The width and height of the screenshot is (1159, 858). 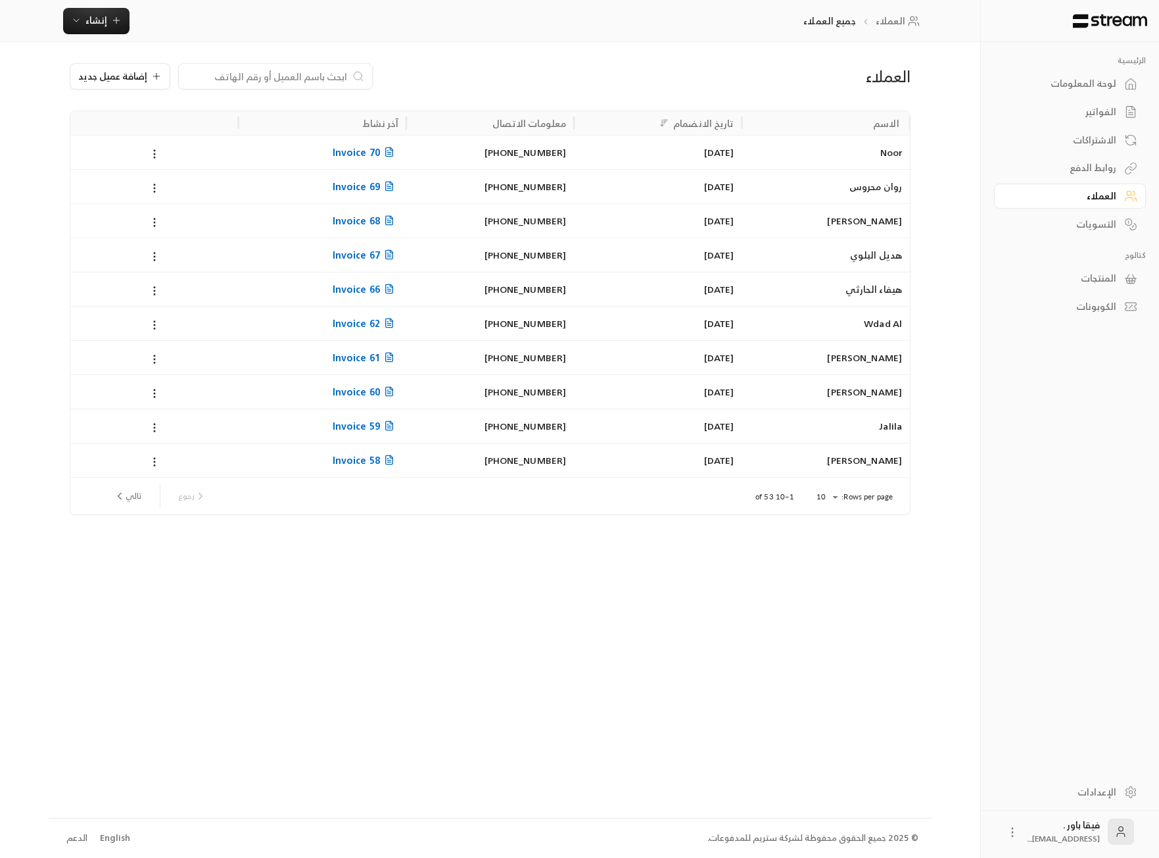 I want to click on span: Invoice 62, so click(x=366, y=323).